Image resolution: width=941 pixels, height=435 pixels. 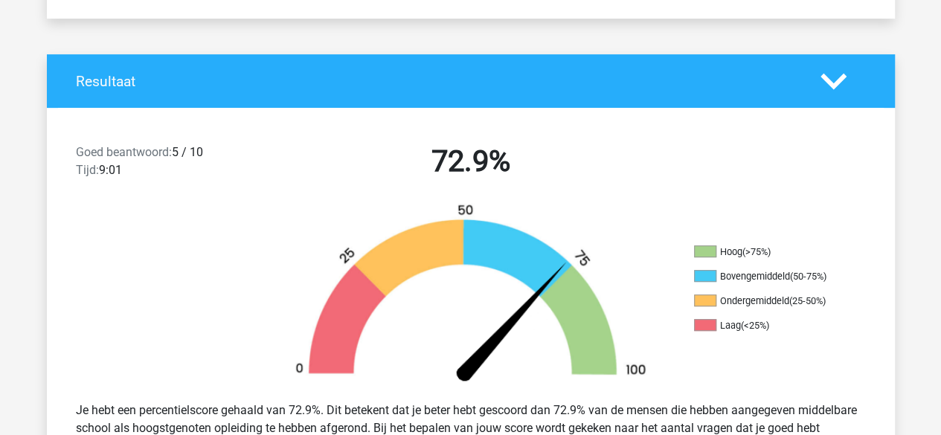 What do you see at coordinates (756, 251) in the screenshot?
I see `div: (>75%)` at bounding box center [756, 251].